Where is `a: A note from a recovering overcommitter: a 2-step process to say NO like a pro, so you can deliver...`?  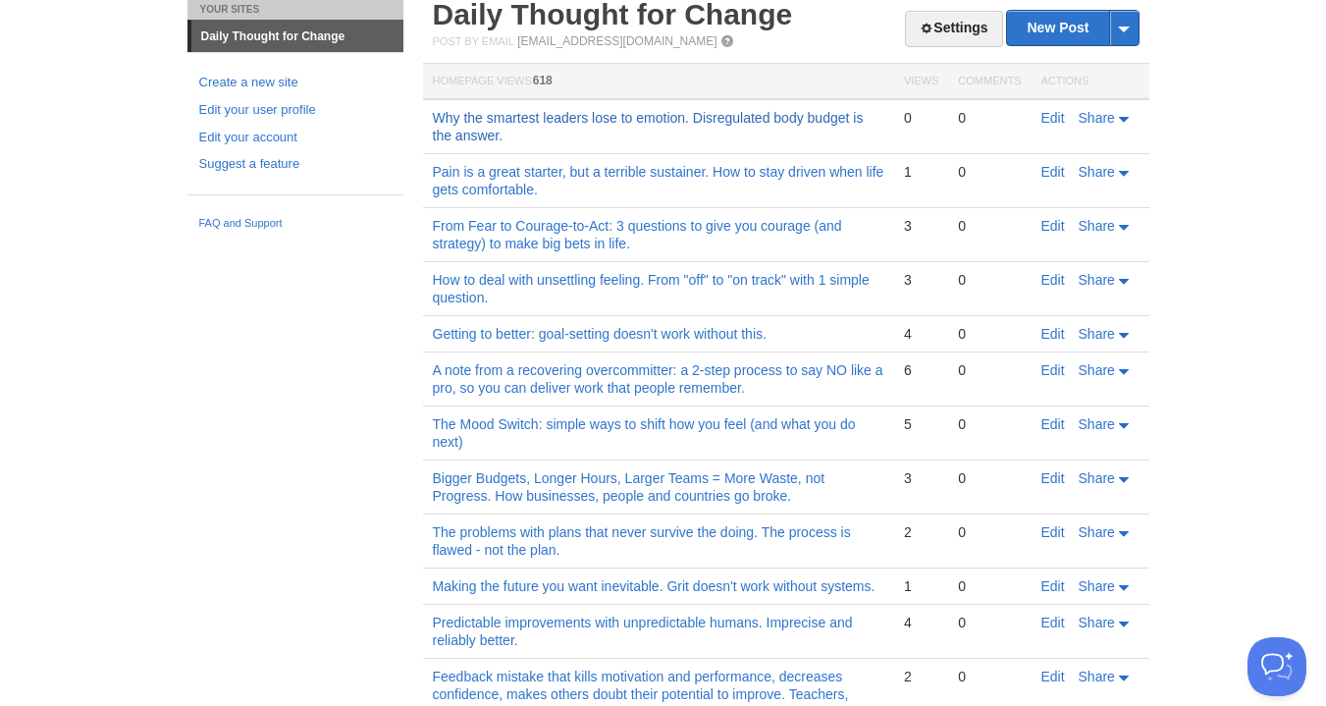
a: A note from a recovering overcommitter: a 2-step process to say NO like a pro, so you can deliver... is located at coordinates (658, 379).